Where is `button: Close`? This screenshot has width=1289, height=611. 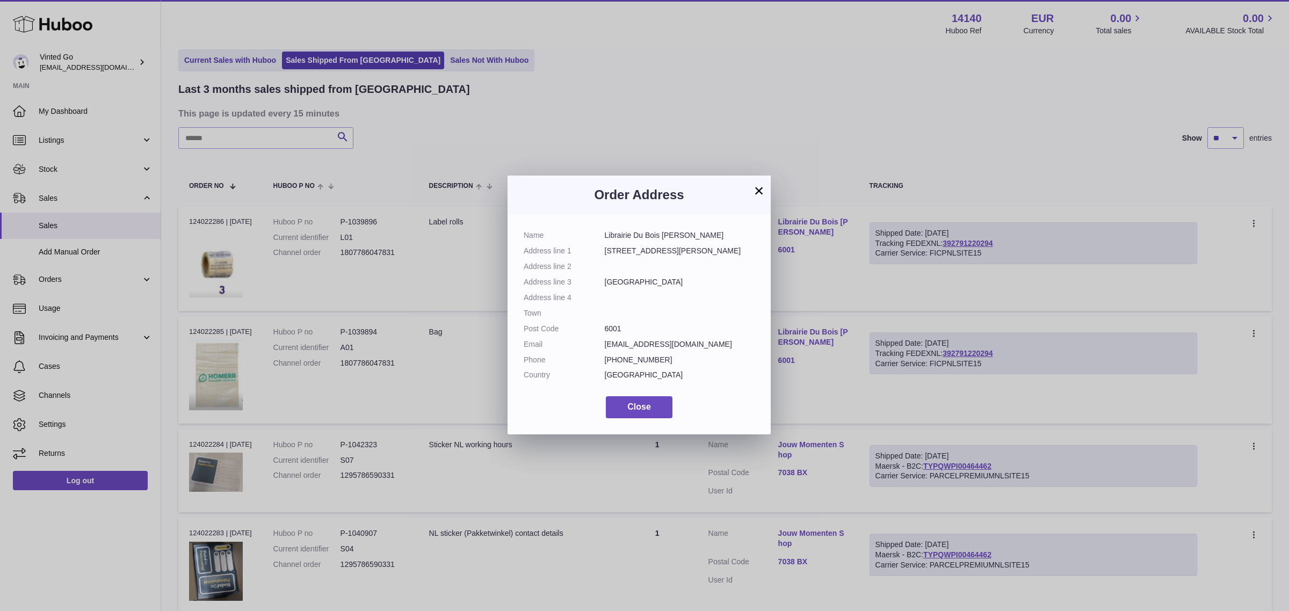
button: Close is located at coordinates (639, 407).